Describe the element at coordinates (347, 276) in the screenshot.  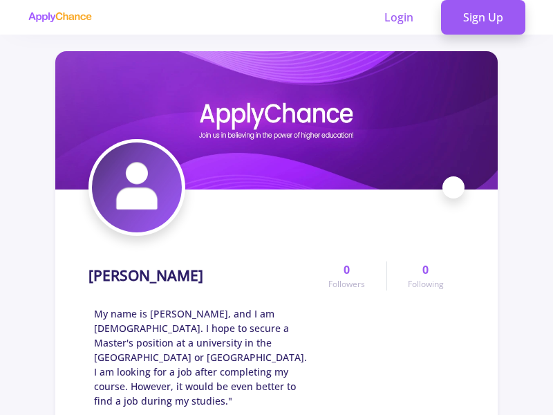
I see `a: 0Followers` at that location.